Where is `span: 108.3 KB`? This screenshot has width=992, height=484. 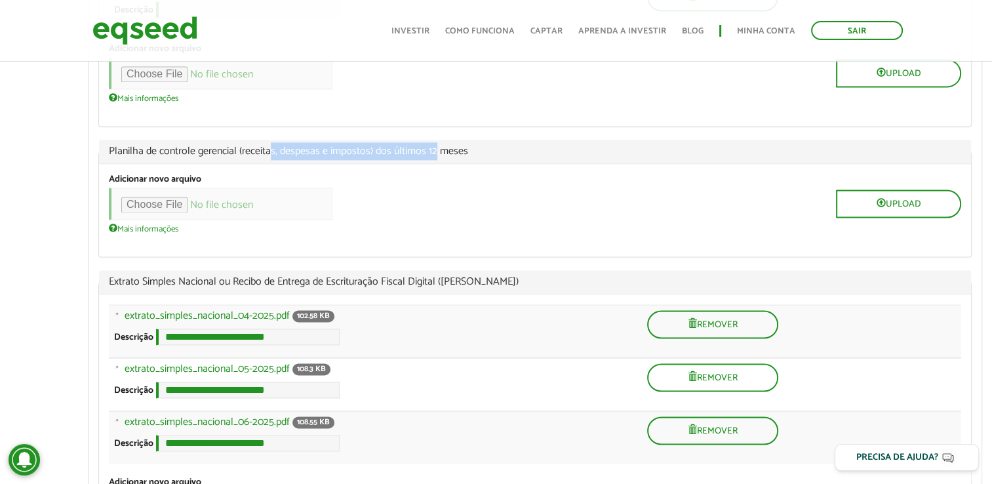 span: 108.3 KB is located at coordinates (311, 369).